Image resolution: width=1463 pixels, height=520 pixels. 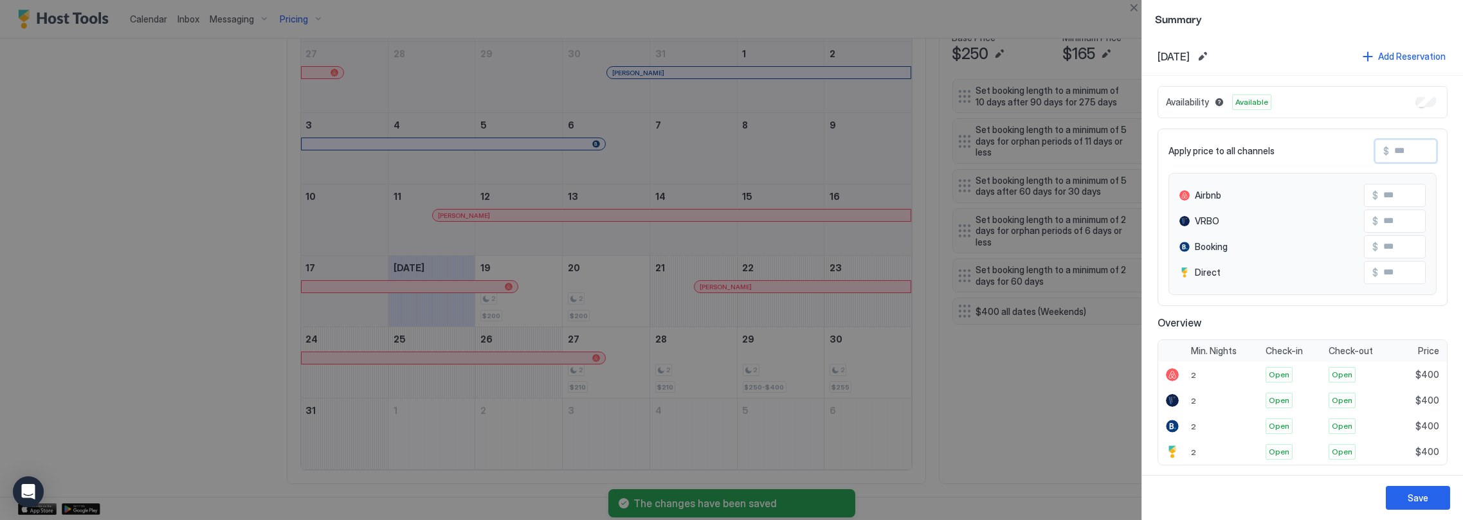 I want to click on span: Available, so click(x=1252, y=102).